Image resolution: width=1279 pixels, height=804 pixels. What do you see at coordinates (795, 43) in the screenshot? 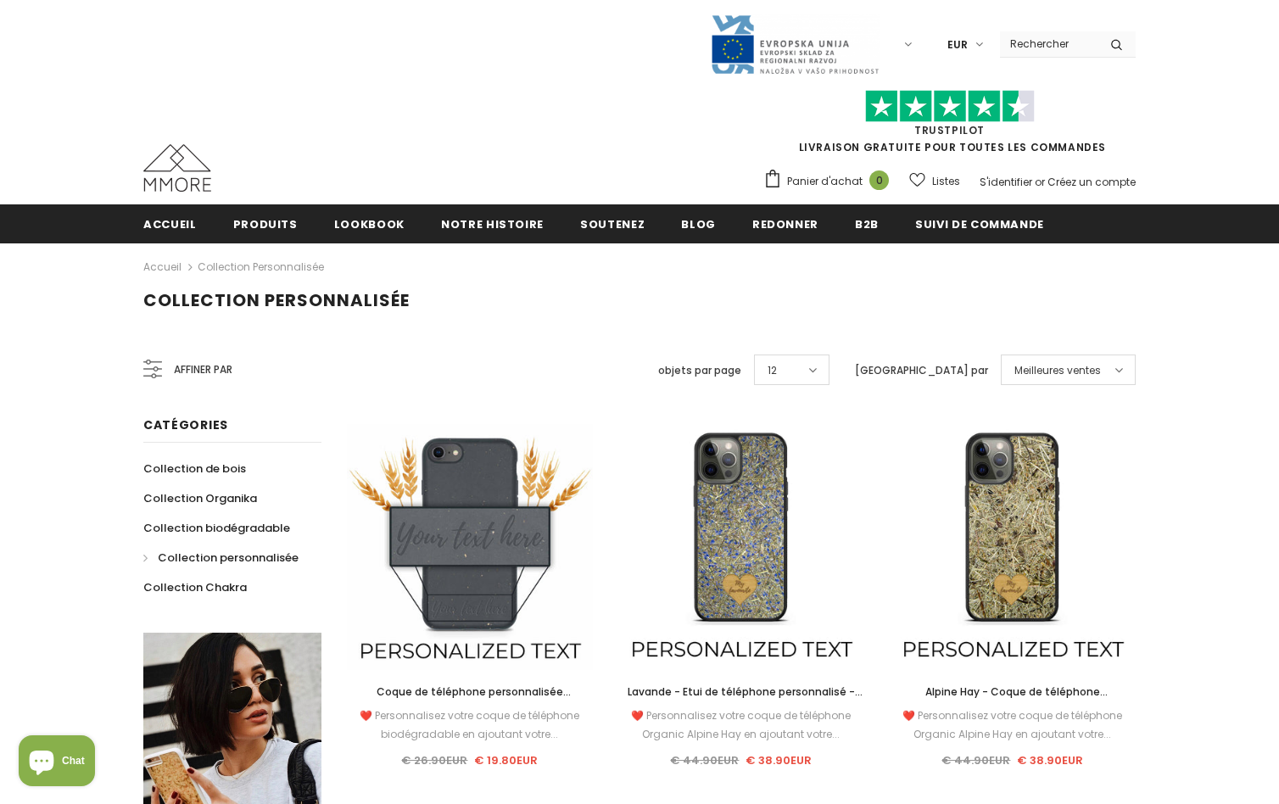
I see `a: Javni Razpis` at bounding box center [795, 43].